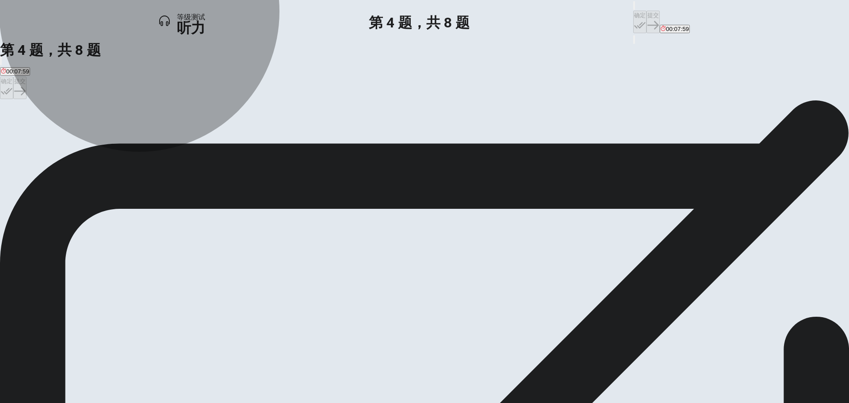 This screenshot has height=403, width=849. Describe the element at coordinates (640, 22) in the screenshot. I see `button: 确定` at that location.